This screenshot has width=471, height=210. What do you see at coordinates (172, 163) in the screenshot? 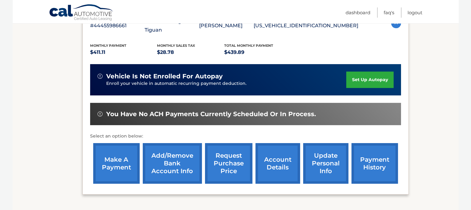
I see `a: Add/Remove bank account info` at bounding box center [172, 163].